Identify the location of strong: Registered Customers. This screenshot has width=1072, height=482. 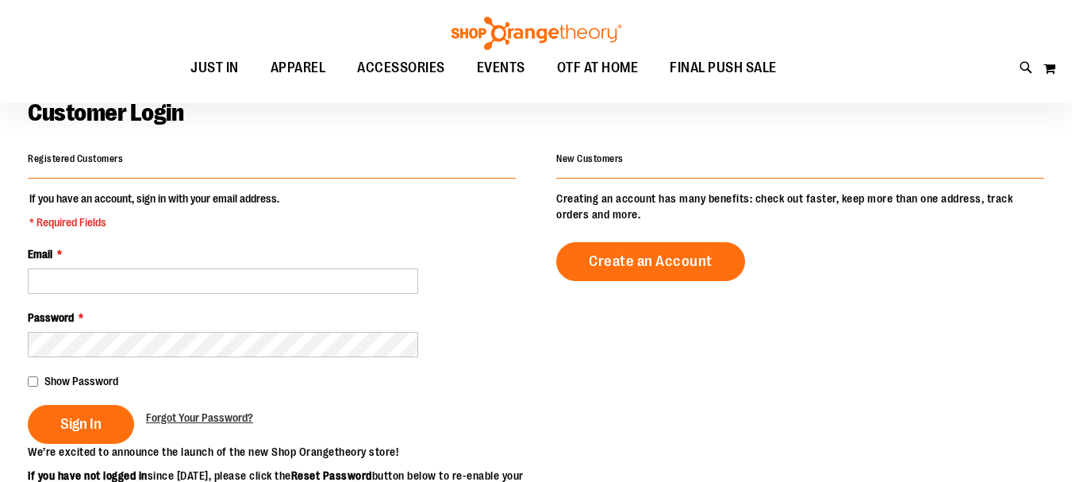
(75, 159).